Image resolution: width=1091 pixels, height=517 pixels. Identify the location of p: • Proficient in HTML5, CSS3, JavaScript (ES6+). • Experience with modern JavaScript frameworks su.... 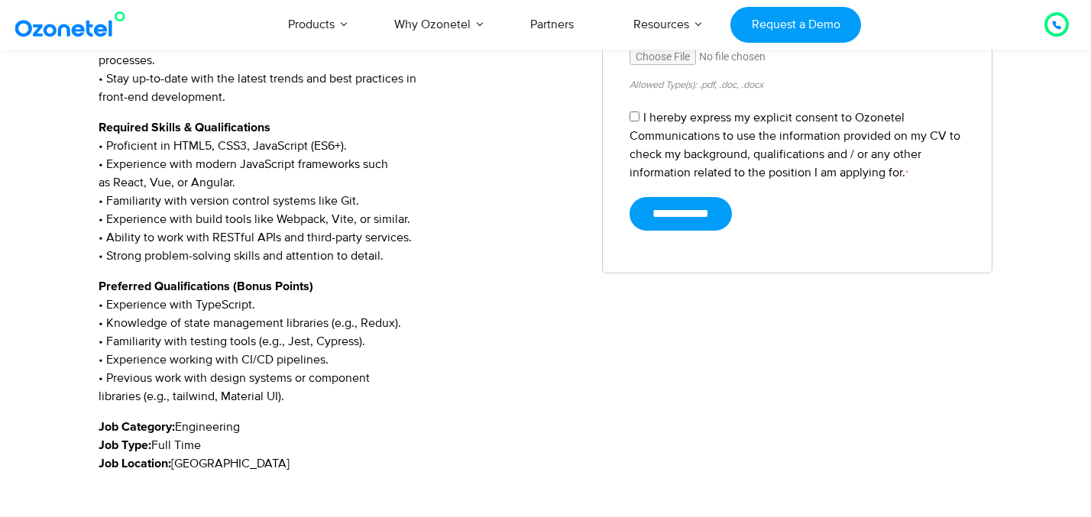
(338, 192).